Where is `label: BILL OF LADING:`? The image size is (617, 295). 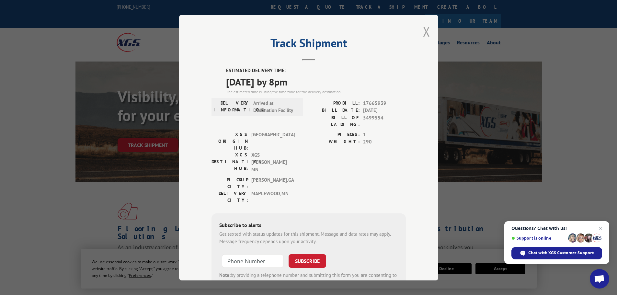
label: BILL OF LADING: is located at coordinates (334, 121).